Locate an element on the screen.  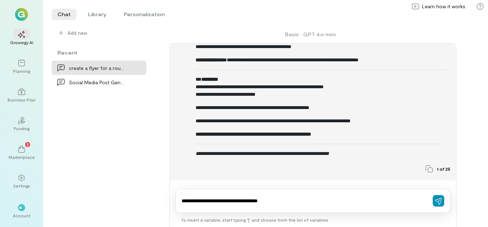
a: Planning is located at coordinates (22, 67).